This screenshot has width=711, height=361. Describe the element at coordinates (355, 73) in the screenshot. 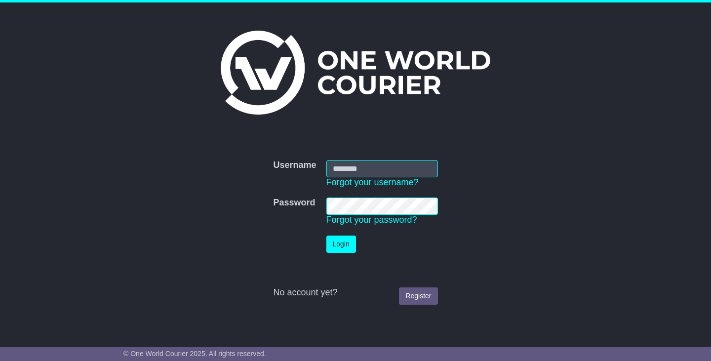

I see `img: One World` at that location.